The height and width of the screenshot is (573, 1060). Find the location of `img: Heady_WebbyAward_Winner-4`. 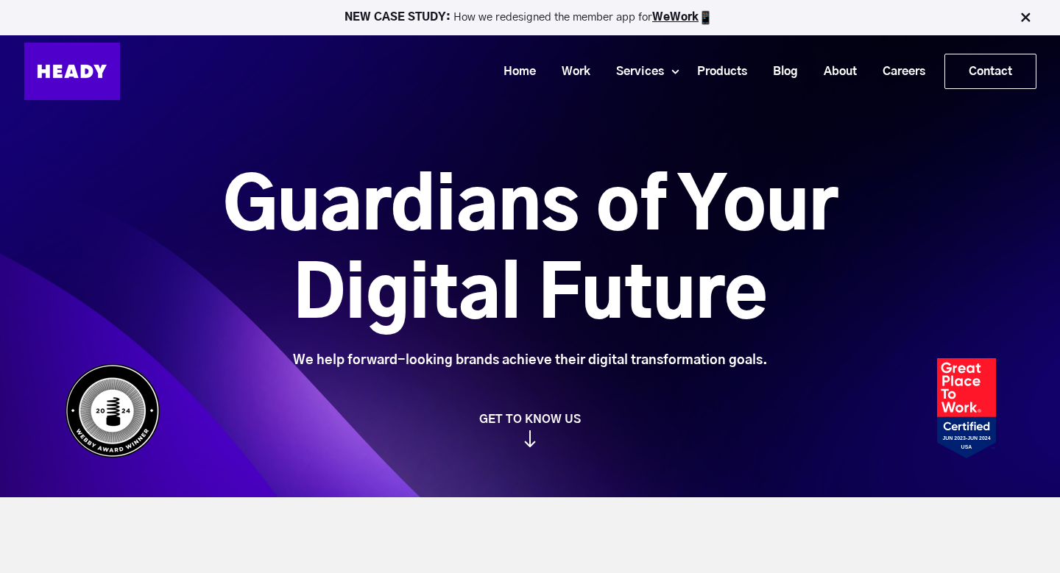

img: Heady_WebbyAward_Winner-4 is located at coordinates (113, 411).